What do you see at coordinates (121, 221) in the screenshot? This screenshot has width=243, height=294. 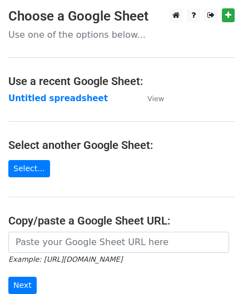 I see `h4: Copy/paste a Google Sheet URL:` at bounding box center [121, 221].